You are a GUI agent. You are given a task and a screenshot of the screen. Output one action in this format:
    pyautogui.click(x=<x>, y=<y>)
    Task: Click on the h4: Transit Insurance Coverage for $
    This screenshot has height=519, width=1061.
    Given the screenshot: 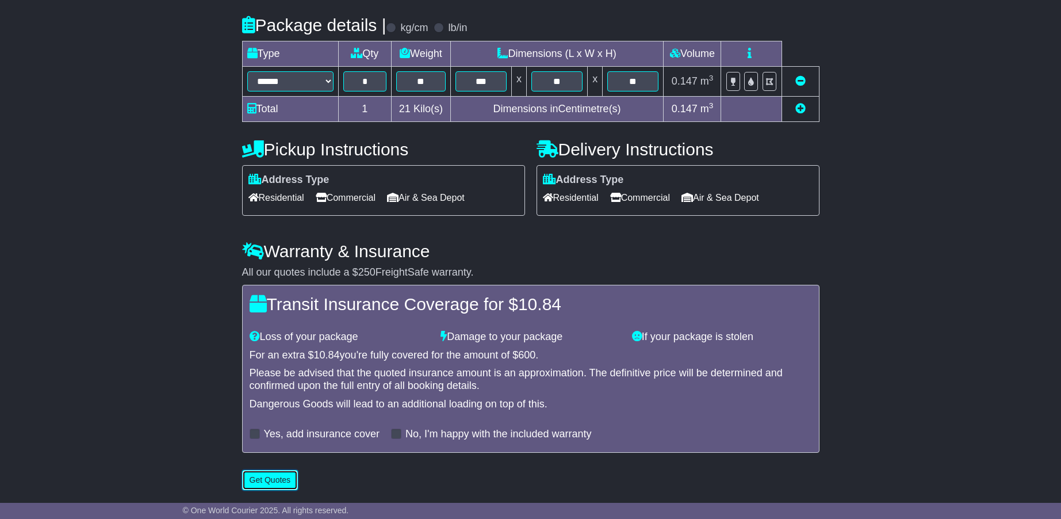 What is the action you would take?
    pyautogui.click(x=531, y=304)
    